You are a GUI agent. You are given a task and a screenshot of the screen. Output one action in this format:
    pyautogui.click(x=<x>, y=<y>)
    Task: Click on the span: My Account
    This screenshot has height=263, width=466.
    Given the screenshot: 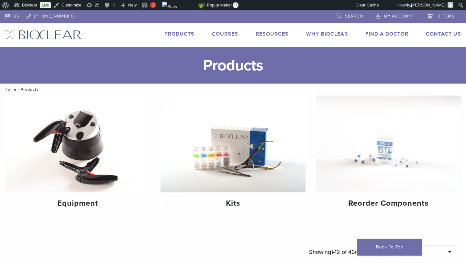 What is the action you would take?
    pyautogui.click(x=399, y=16)
    